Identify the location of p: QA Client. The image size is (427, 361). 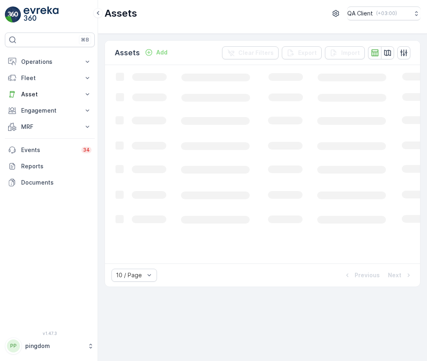
(360, 13).